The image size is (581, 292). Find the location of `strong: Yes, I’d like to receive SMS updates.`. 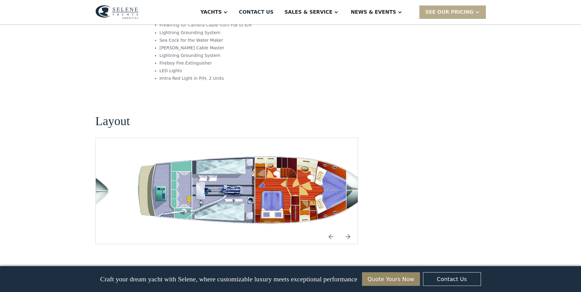

strong: Yes, I’d like to receive SMS updates. is located at coordinates (40, 250).